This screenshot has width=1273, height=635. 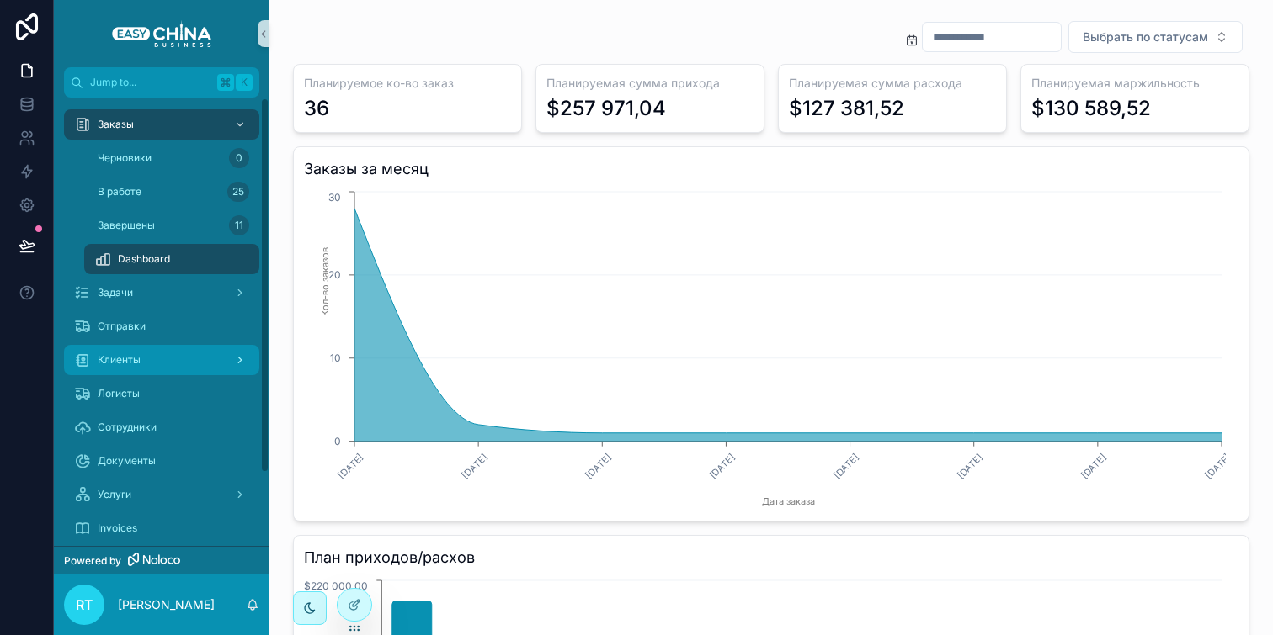 What do you see at coordinates (650, 83) in the screenshot?
I see `h3: Планируемая сумма прихода` at bounding box center [650, 83].